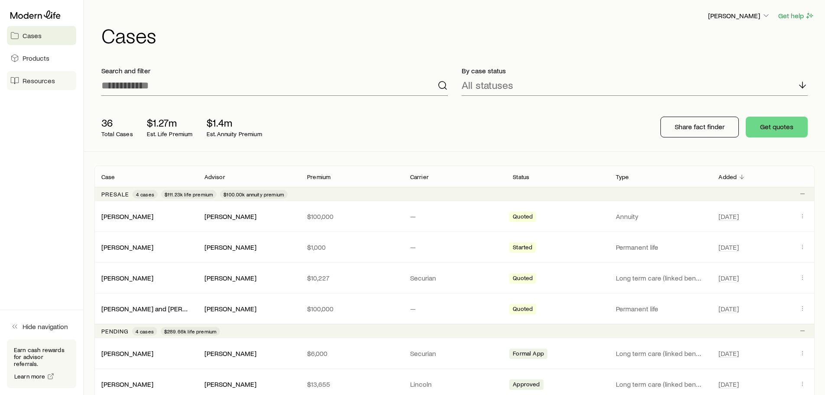 The width and height of the screenshot is (825, 395). I want to click on p: Earn cash rewards for advisor referrals., so click(42, 357).